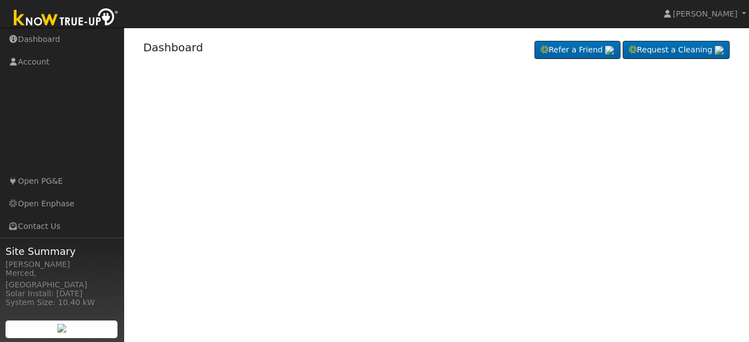 This screenshot has width=749, height=342. What do you see at coordinates (173, 47) in the screenshot?
I see `a: Dashboard` at bounding box center [173, 47].